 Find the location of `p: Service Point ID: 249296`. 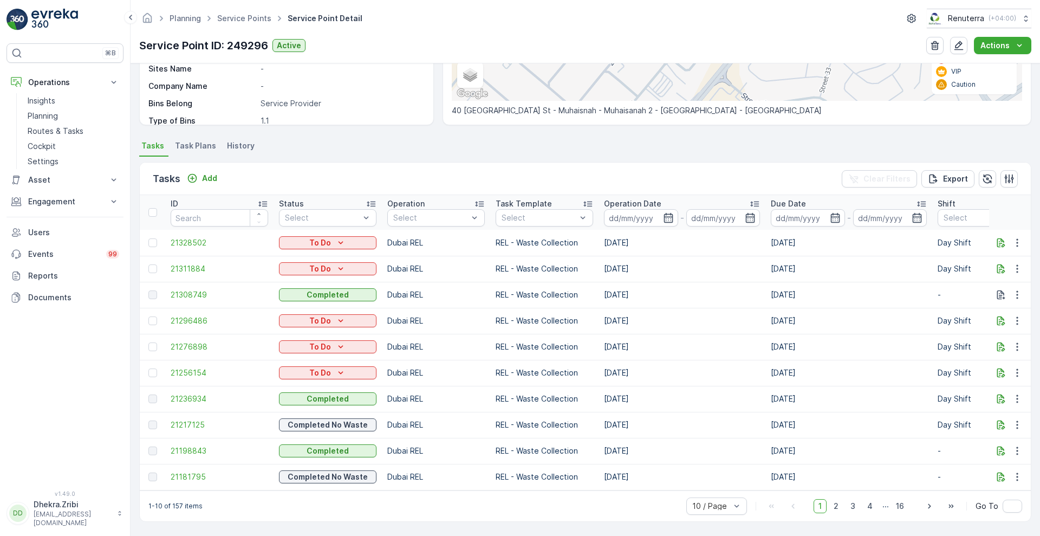

p: Service Point ID: 249296 is located at coordinates (204, 45).